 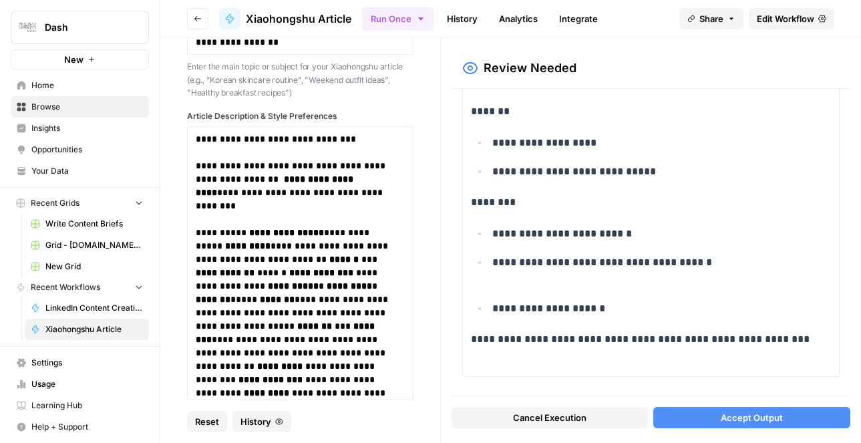 What do you see at coordinates (80, 128) in the screenshot?
I see `a: Insights` at bounding box center [80, 128].